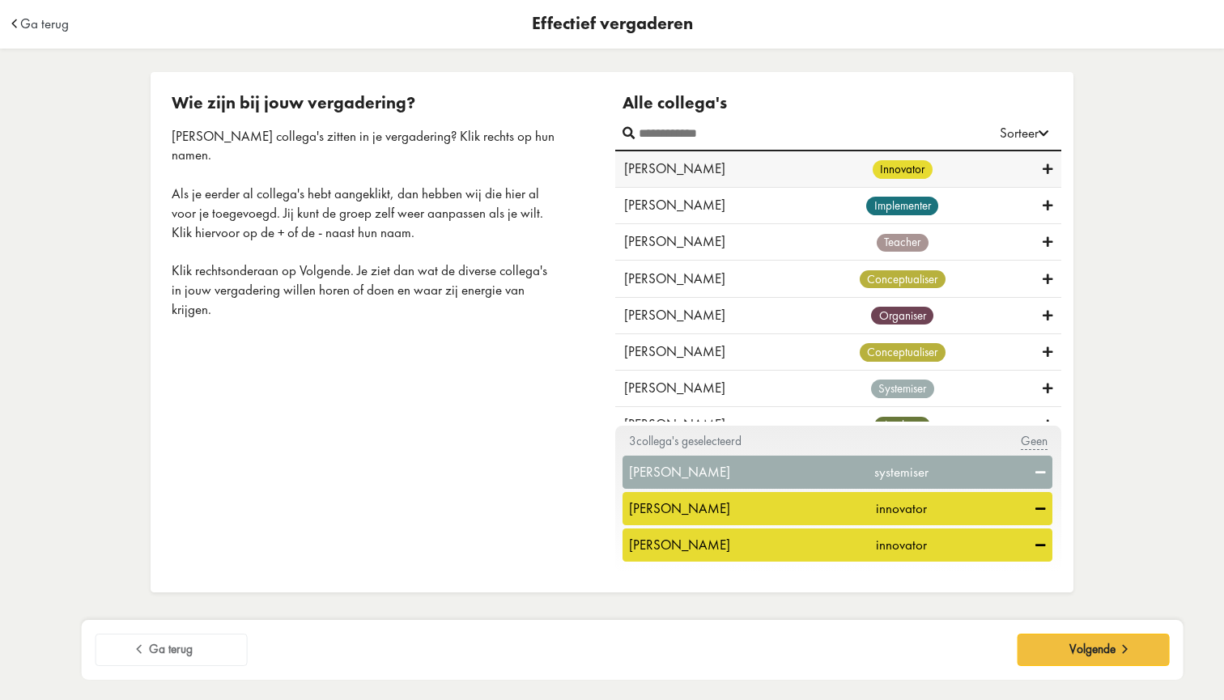 This screenshot has width=1224, height=700. I want to click on div: Alle collega's, so click(674, 103).